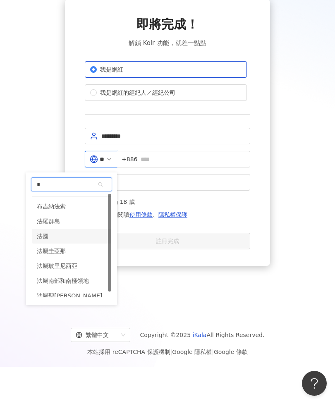 The image size is (335, 404). What do you see at coordinates (231, 352) in the screenshot?
I see `a: Google 條款` at bounding box center [231, 352].